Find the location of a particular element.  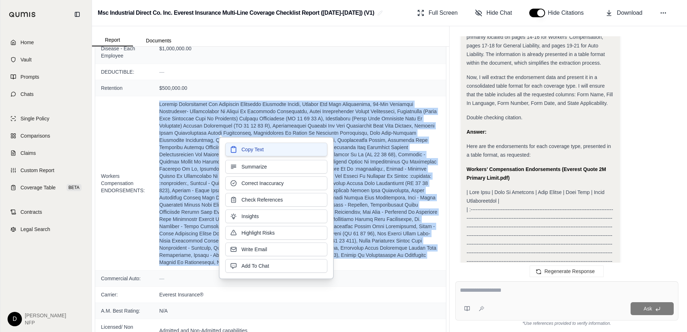

a: Claims is located at coordinates (46, 153).